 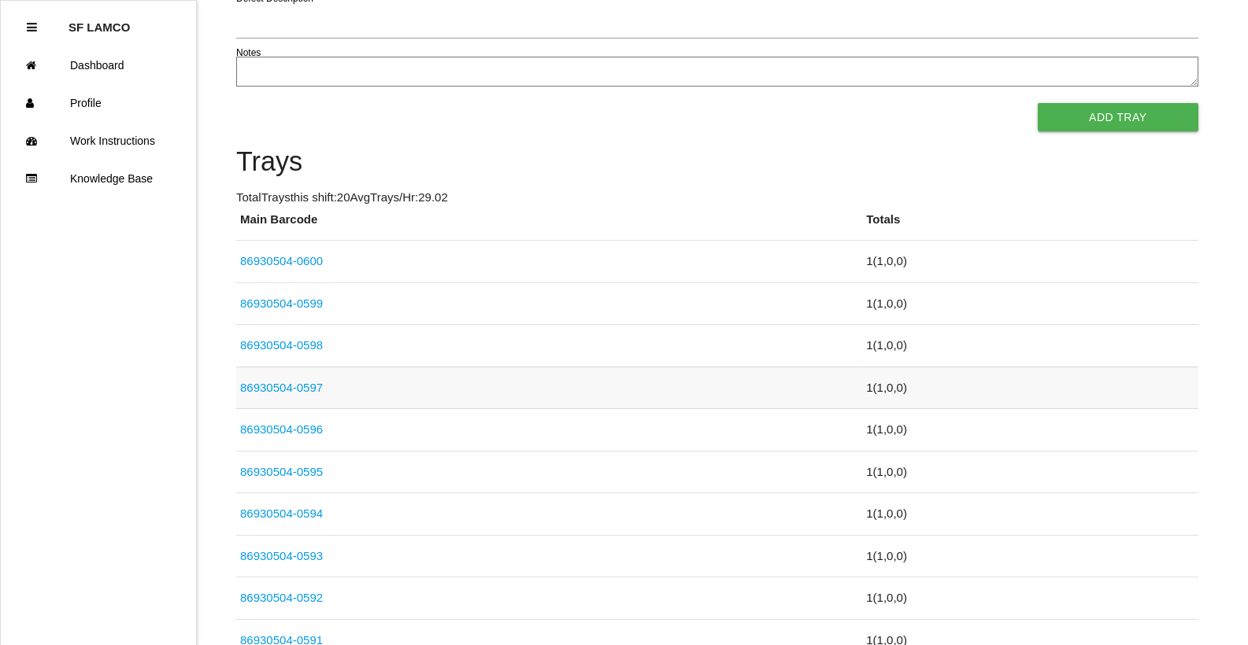 What do you see at coordinates (717, 198) in the screenshot?
I see `p: Total Trays this shift: 20 Avg Trays /Hr: 29.02` at bounding box center [717, 198].